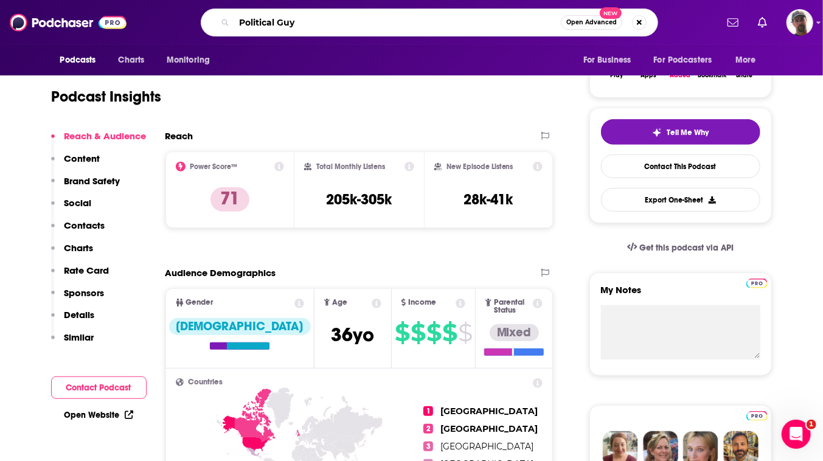 The width and height of the screenshot is (823, 461). I want to click on p: Content, so click(82, 158).